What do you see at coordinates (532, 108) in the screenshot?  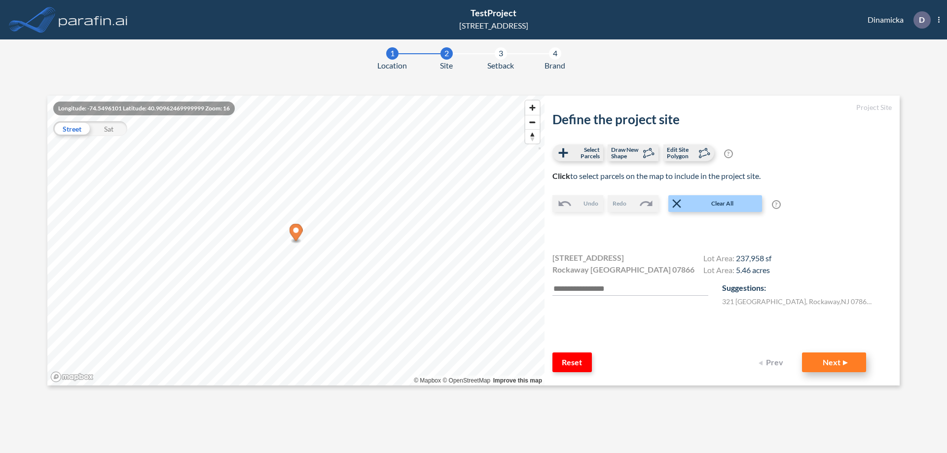 I see `button: Zoom in` at bounding box center [532, 108].